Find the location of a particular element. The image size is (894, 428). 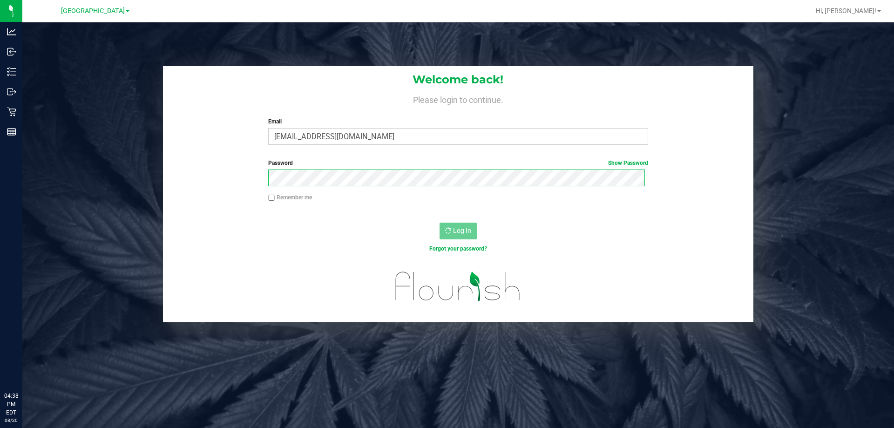

inline-svg: Outbound is located at coordinates (12, 92).